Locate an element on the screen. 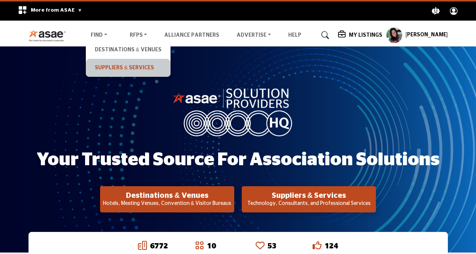 Image resolution: width=476 pixels, height=254 pixels. a: RFPs is located at coordinates (138, 35).